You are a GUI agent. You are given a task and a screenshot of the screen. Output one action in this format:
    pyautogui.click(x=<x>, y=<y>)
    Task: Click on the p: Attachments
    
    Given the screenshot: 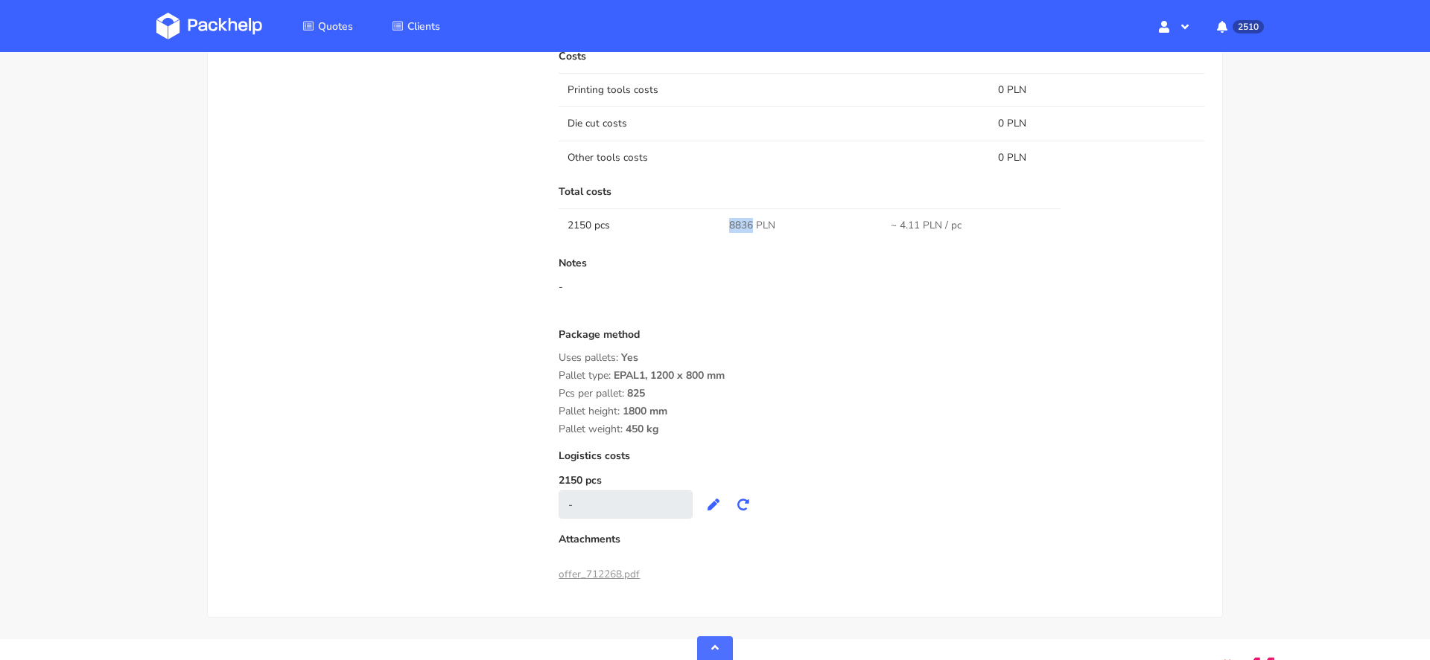 What is the action you would take?
    pyautogui.click(x=589, y=540)
    